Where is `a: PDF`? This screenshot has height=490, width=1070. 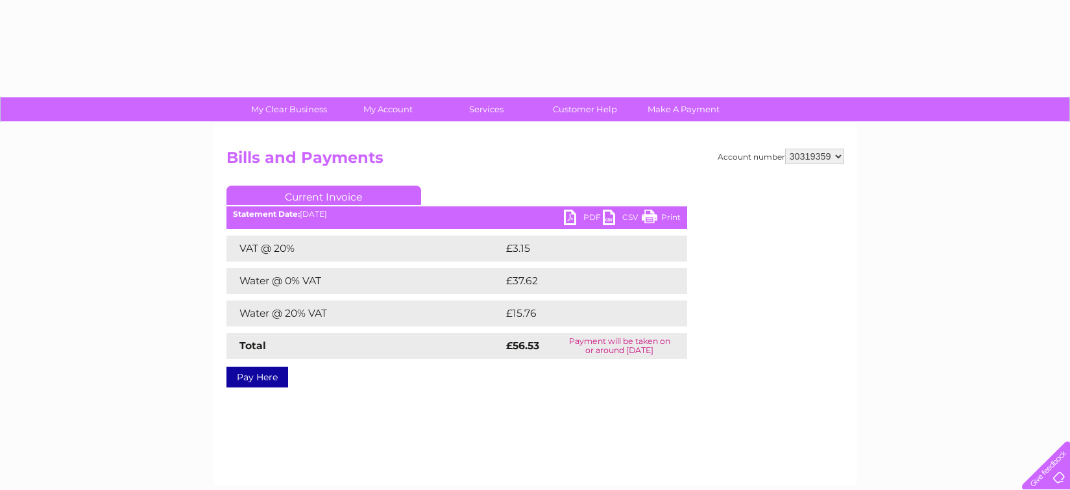 a: PDF is located at coordinates (584, 219).